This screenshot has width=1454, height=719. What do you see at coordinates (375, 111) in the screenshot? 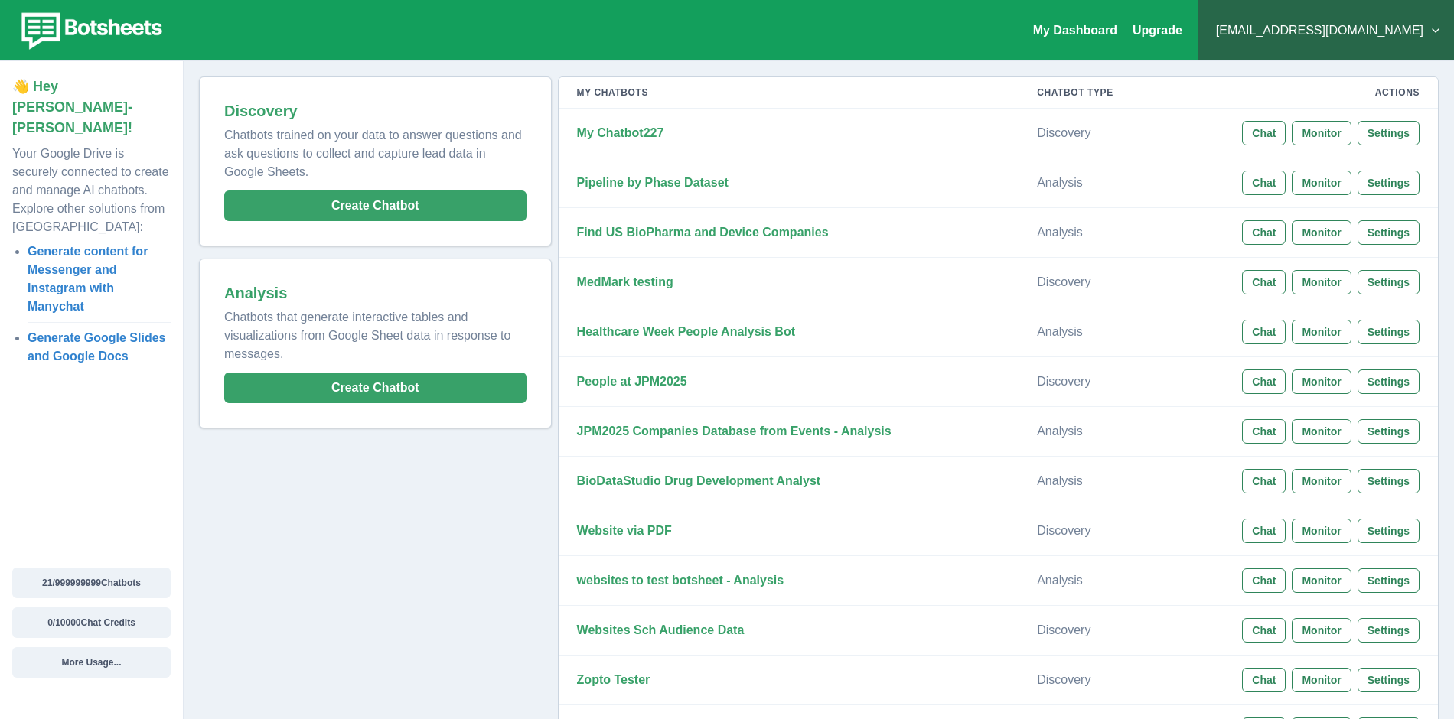
I see `h2: Discovery` at bounding box center [375, 111].